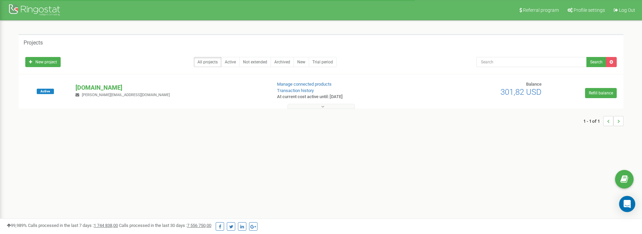 This screenshot has height=234, width=642. What do you see at coordinates (106, 225) in the screenshot?
I see `u: 1 744 838,00` at bounding box center [106, 225].